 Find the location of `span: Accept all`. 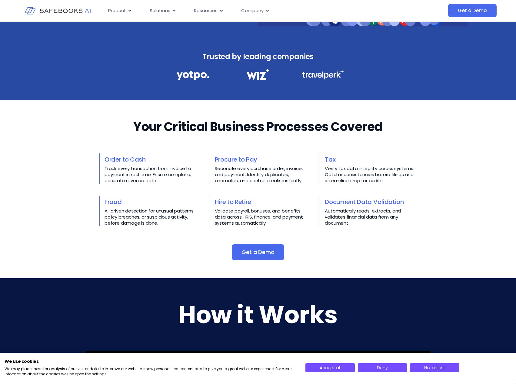

span: Accept all is located at coordinates (330, 367).